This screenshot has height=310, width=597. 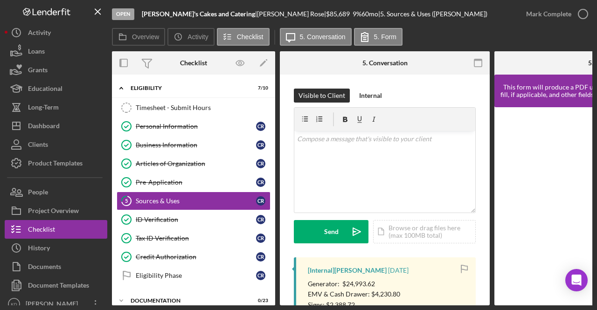 What do you see at coordinates (56, 211) in the screenshot?
I see `button: Project Overview` at bounding box center [56, 211].